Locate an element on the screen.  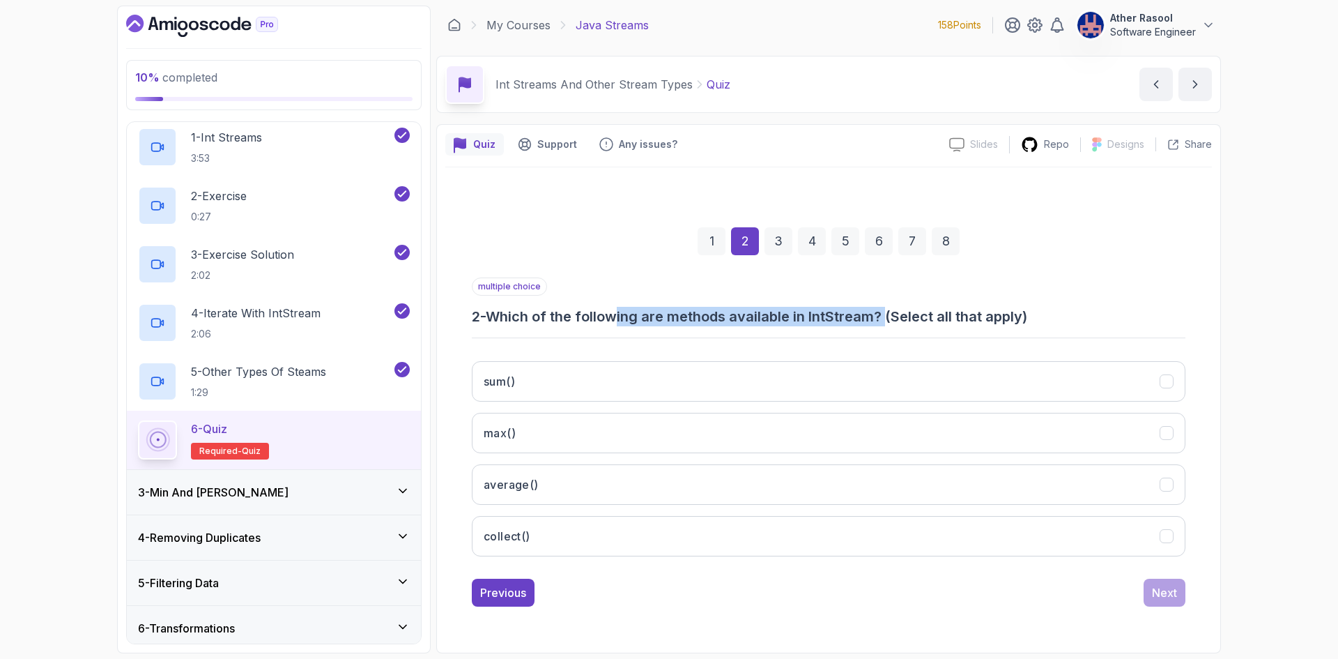
button: 5-Filtering Data is located at coordinates (274, 583).